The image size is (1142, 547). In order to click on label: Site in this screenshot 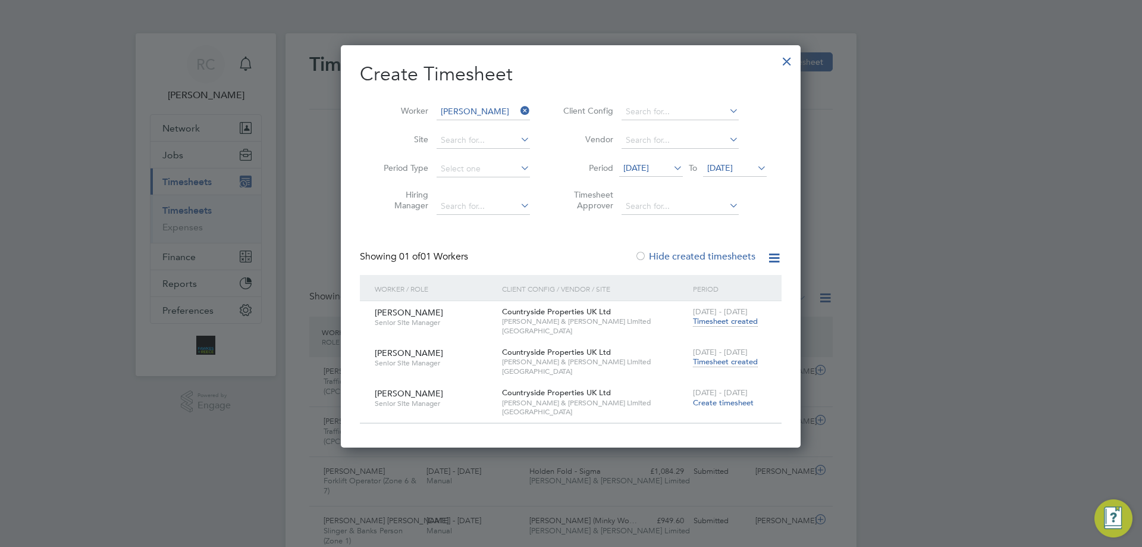, I will do `click(402, 139)`.